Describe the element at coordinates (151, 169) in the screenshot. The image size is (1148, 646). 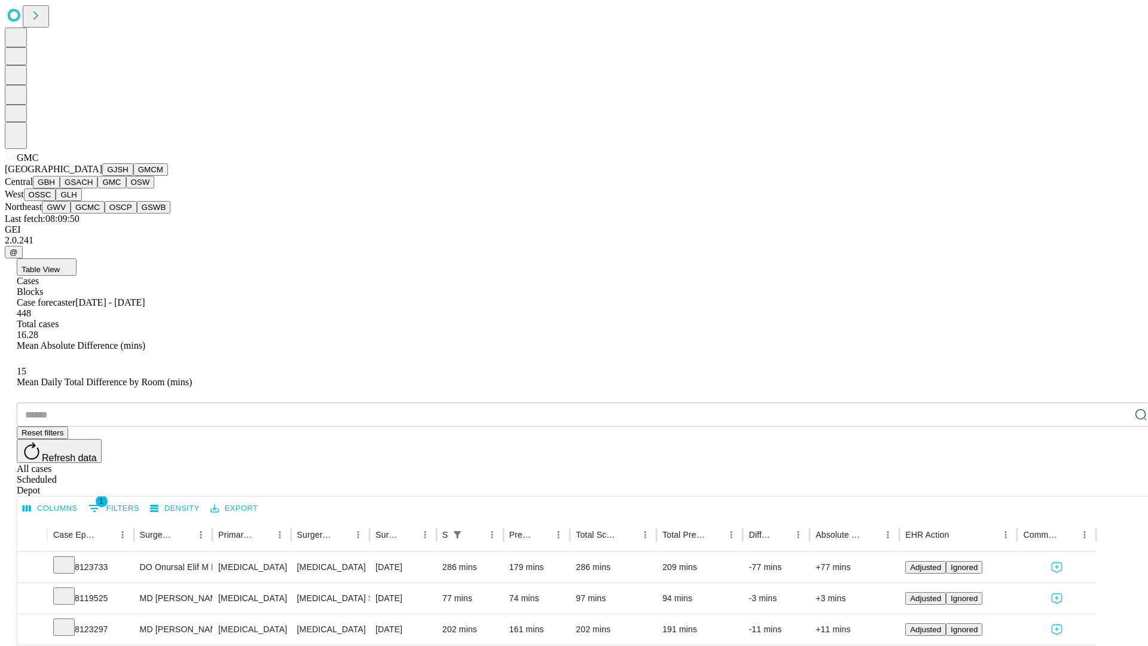
I see `button: GMCM` at that location.